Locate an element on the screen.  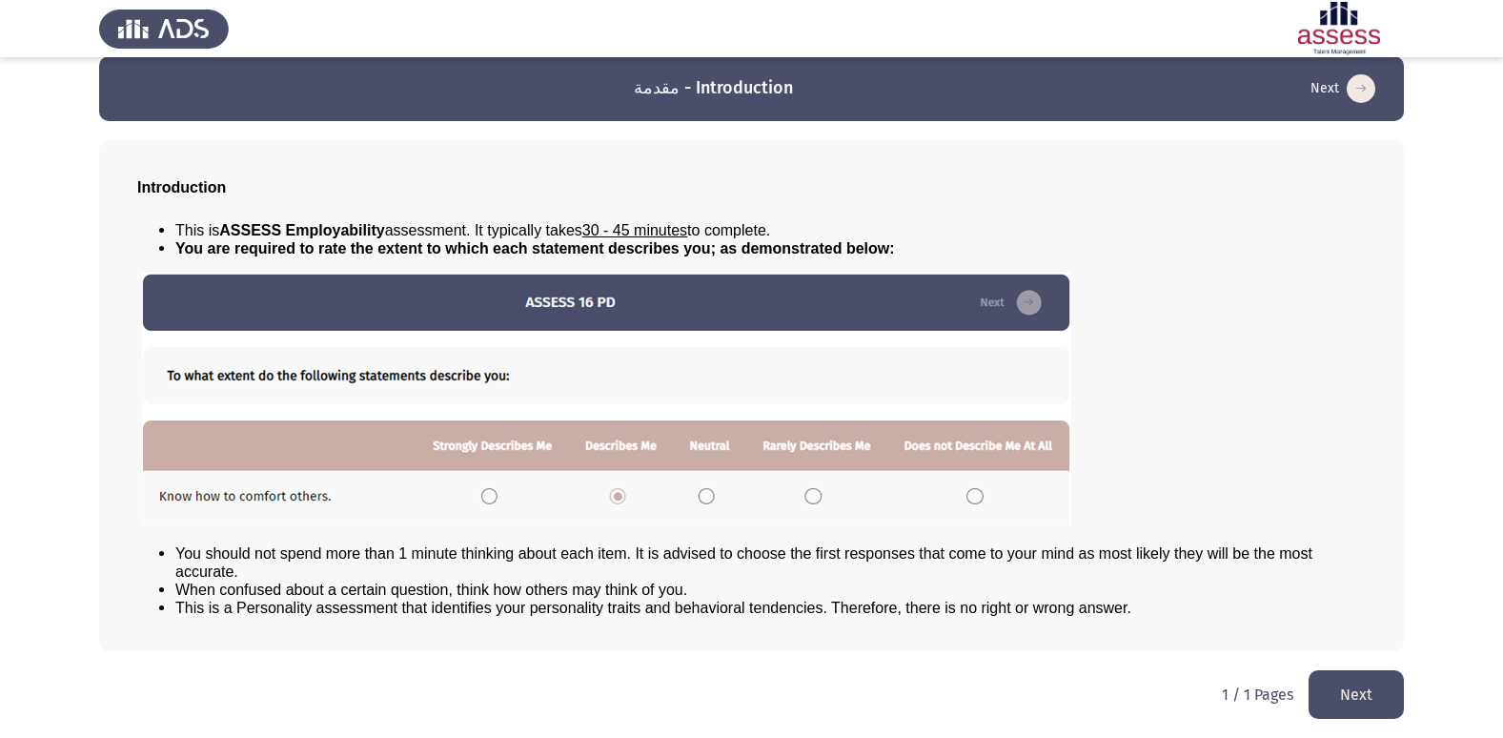
img: Assess Talent Management logo is located at coordinates (164, 29).